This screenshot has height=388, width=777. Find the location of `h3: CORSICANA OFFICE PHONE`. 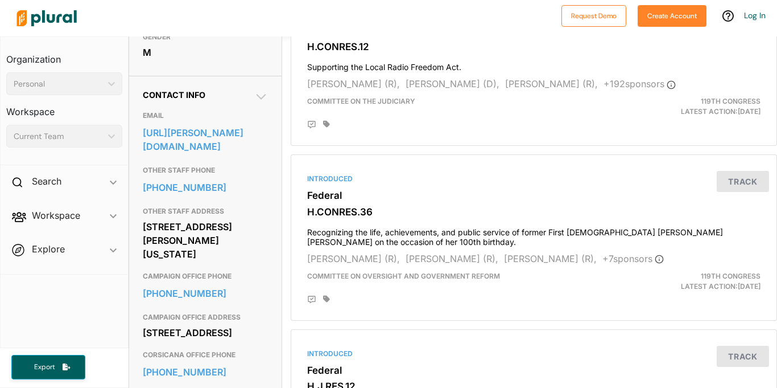

h3: CORSICANA OFFICE PHONE is located at coordinates (205, 355).